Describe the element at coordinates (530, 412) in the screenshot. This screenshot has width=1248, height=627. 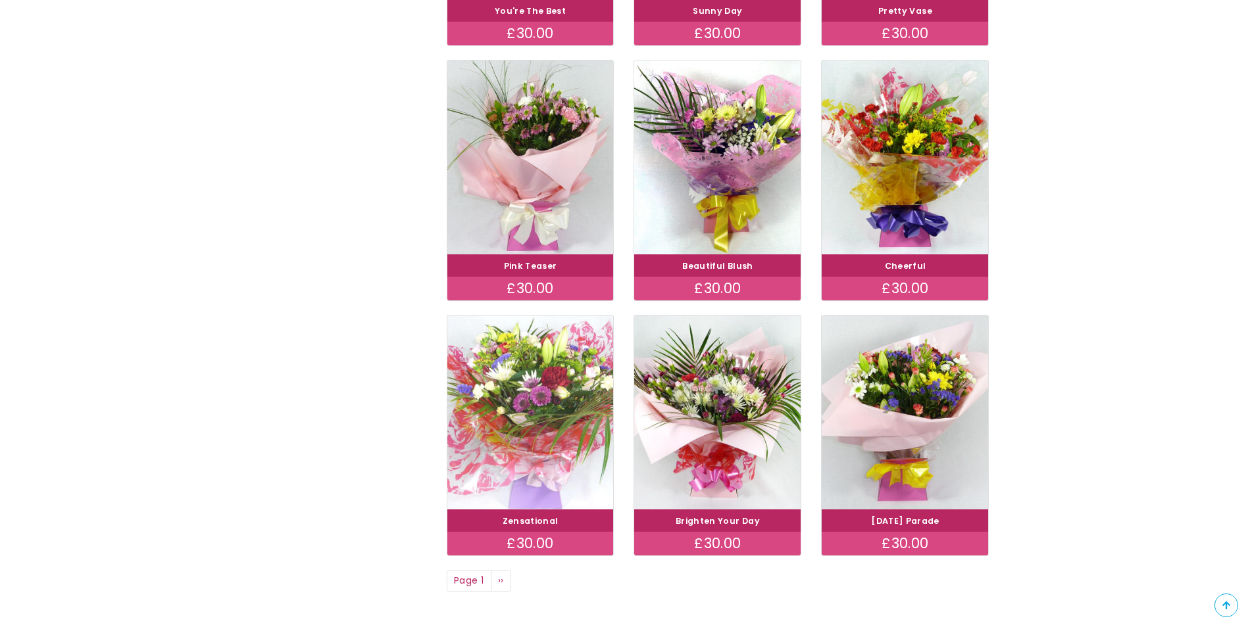
I see `img: Zensational` at that location.